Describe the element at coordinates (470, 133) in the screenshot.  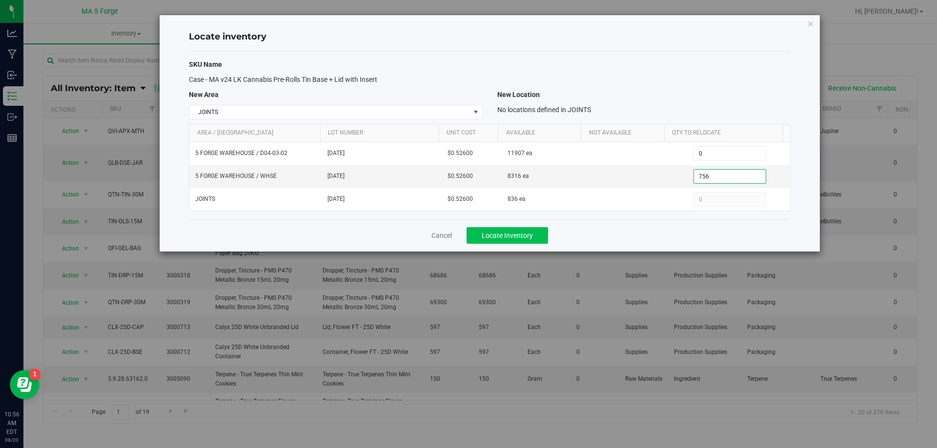
I see `a: Unit Cost` at that location.